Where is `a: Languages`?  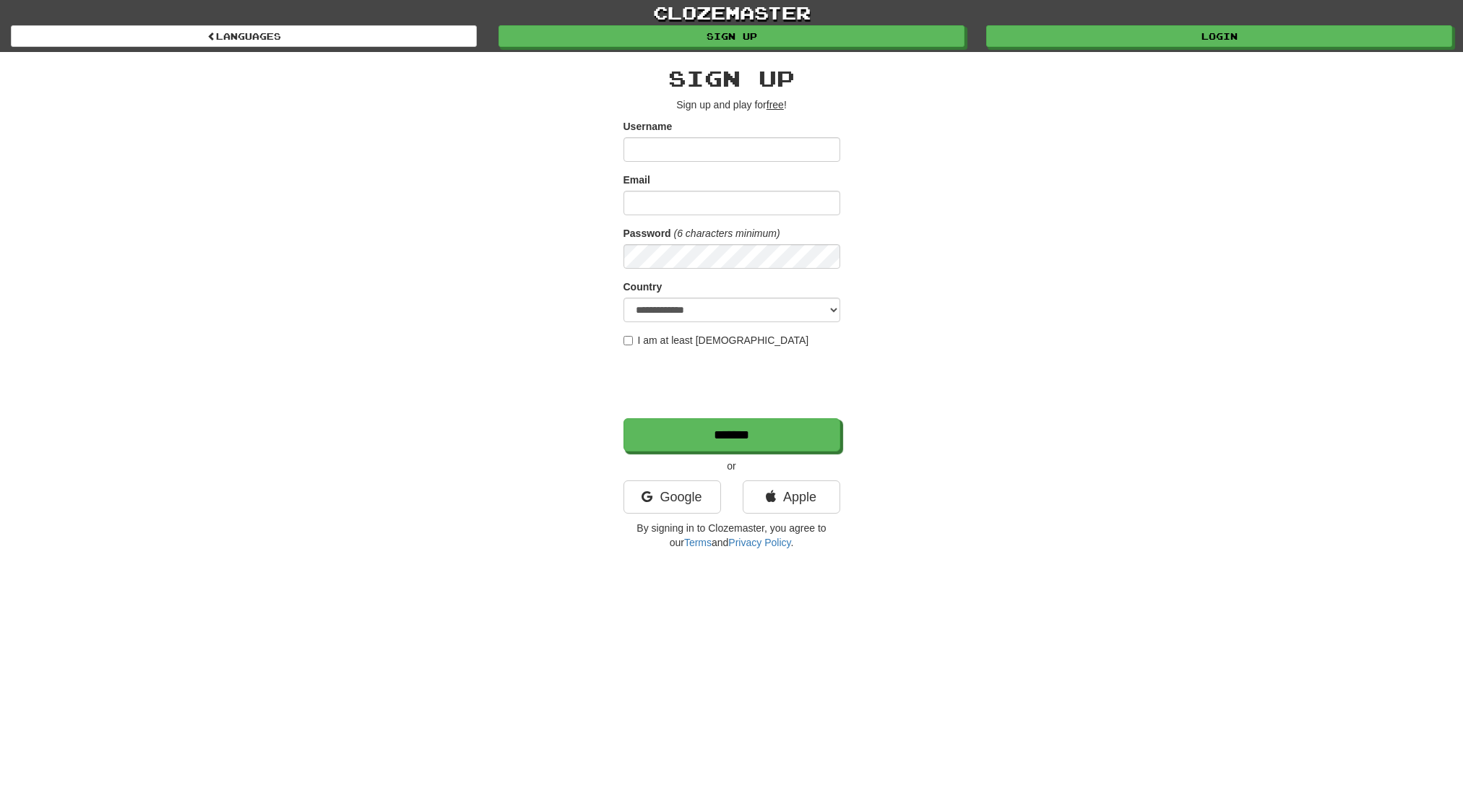
a: Languages is located at coordinates (244, 36).